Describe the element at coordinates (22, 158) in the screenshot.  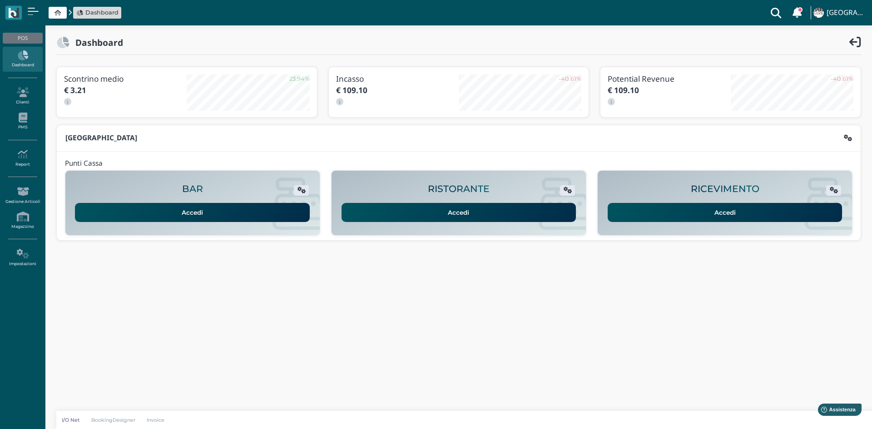
I see `a: Report` at that location.